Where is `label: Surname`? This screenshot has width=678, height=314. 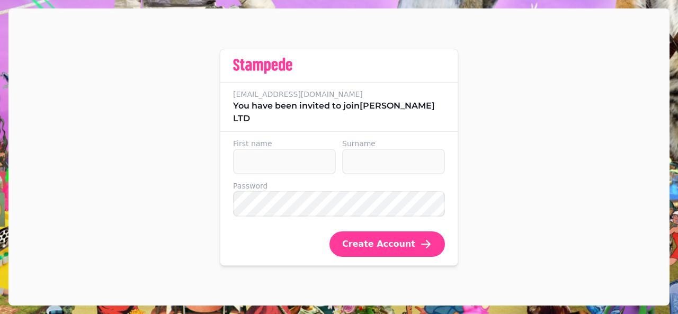
label: Surname is located at coordinates (394, 144).